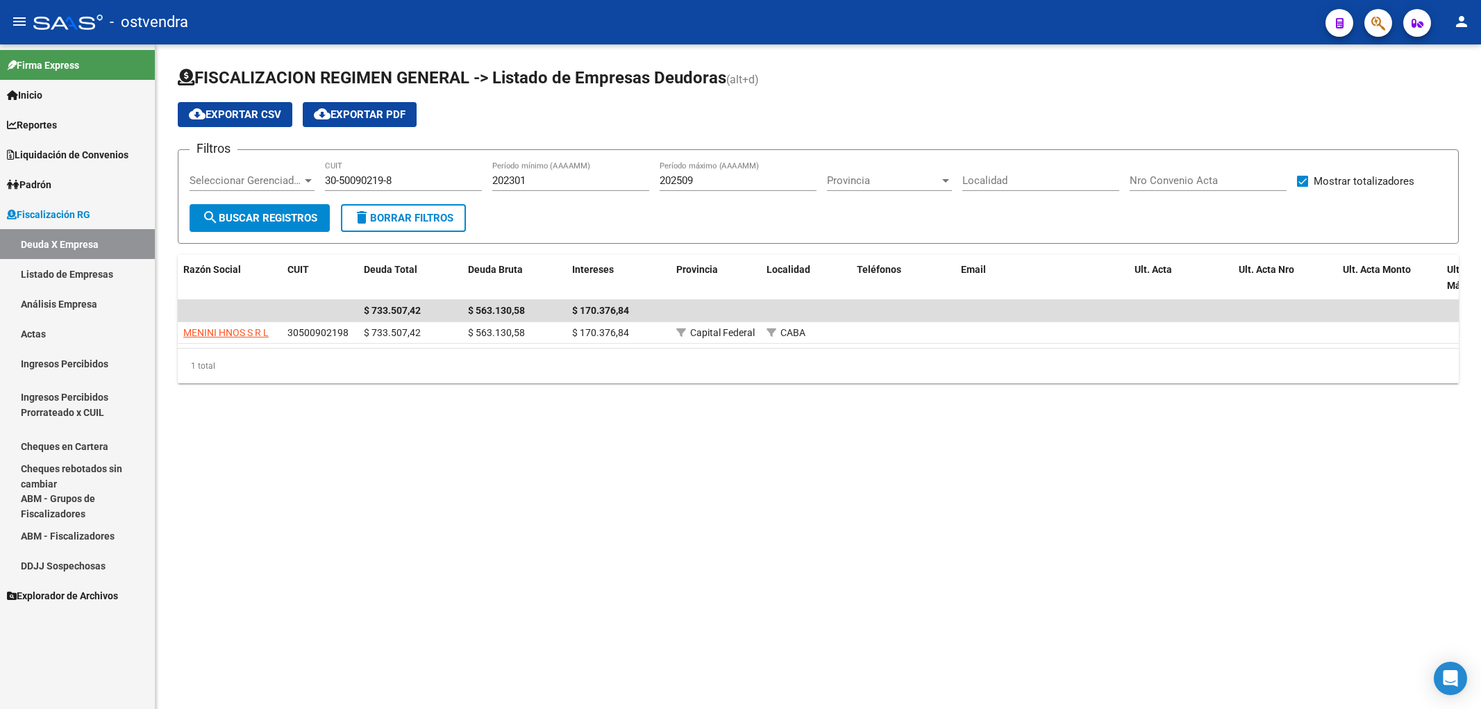 Image resolution: width=1481 pixels, height=709 pixels. What do you see at coordinates (515, 278) in the screenshot?
I see `datatable-header-cell: Deuda Bruta` at bounding box center [515, 278].